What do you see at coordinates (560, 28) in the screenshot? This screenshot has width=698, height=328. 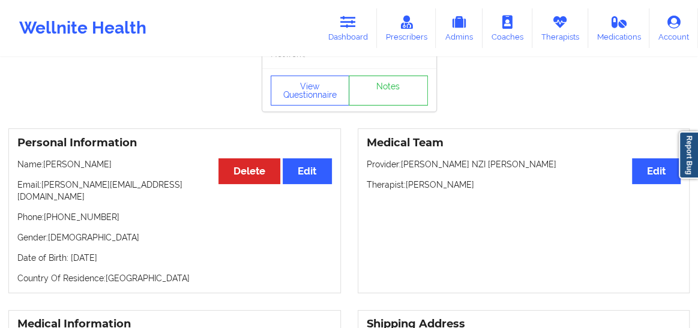 I see `a: Therapists` at bounding box center [560, 28].